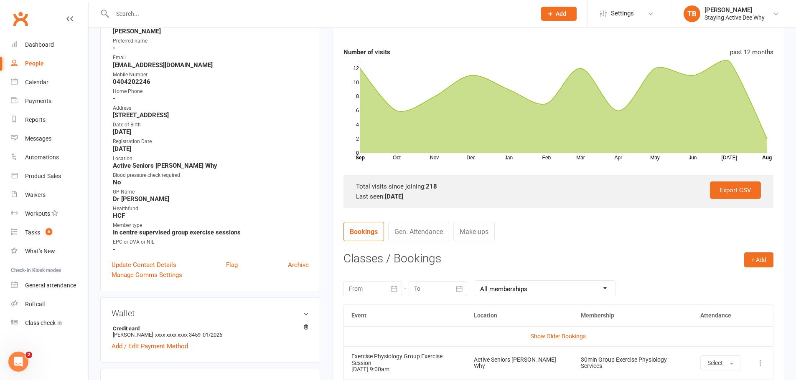 Image resolution: width=796 pixels, height=380 pixels. Describe the element at coordinates (720, 363) in the screenshot. I see `button: Select` at that location.